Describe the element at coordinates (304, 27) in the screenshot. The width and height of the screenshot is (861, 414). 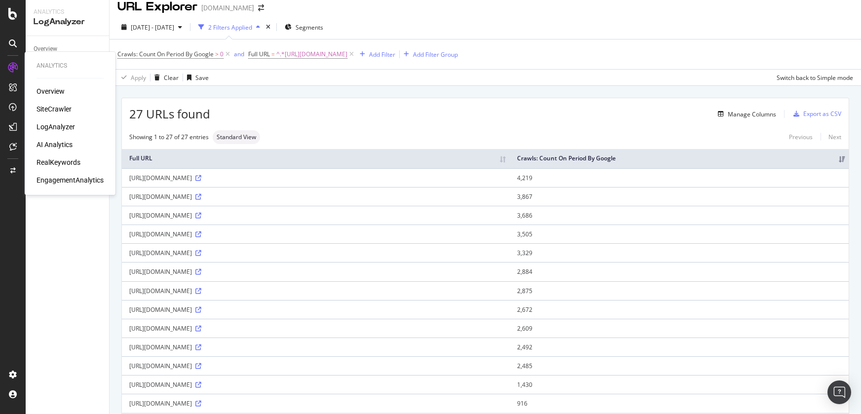
I see `button: Segments` at that location.